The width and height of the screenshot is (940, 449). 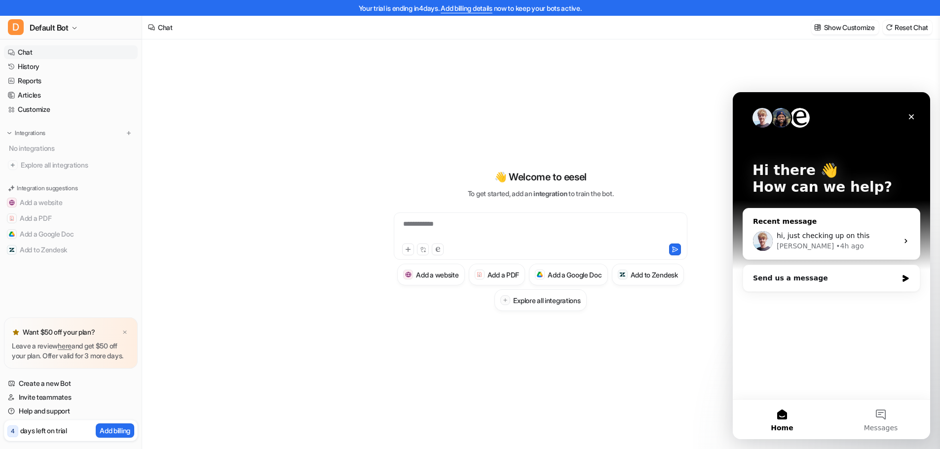 I want to click on a: Help and support, so click(x=71, y=411).